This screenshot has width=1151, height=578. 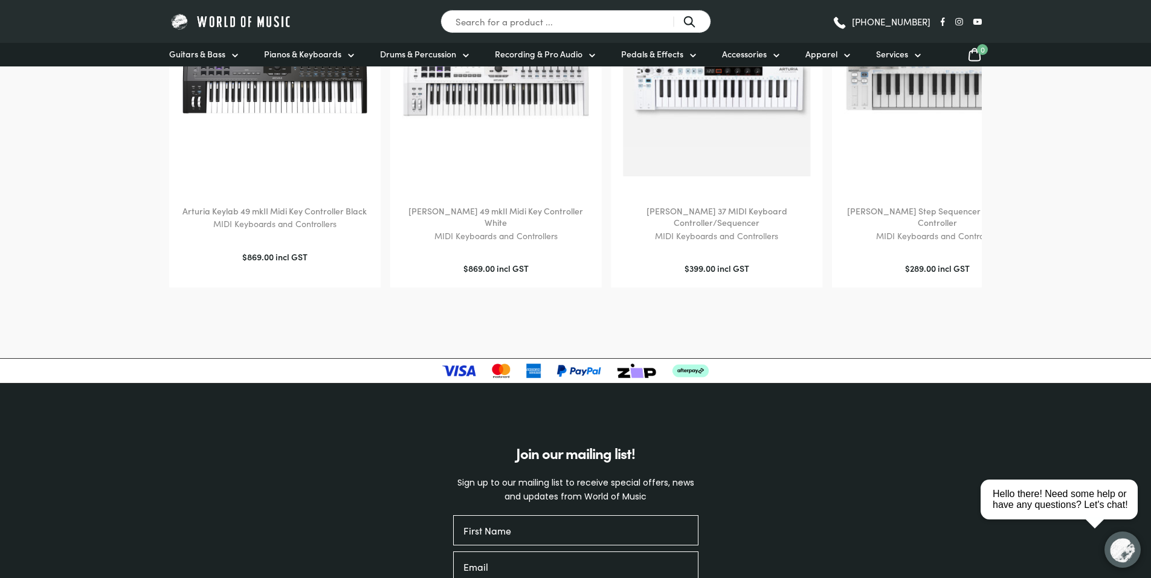 I want to click on span: Join our mailing list!, so click(x=575, y=453).